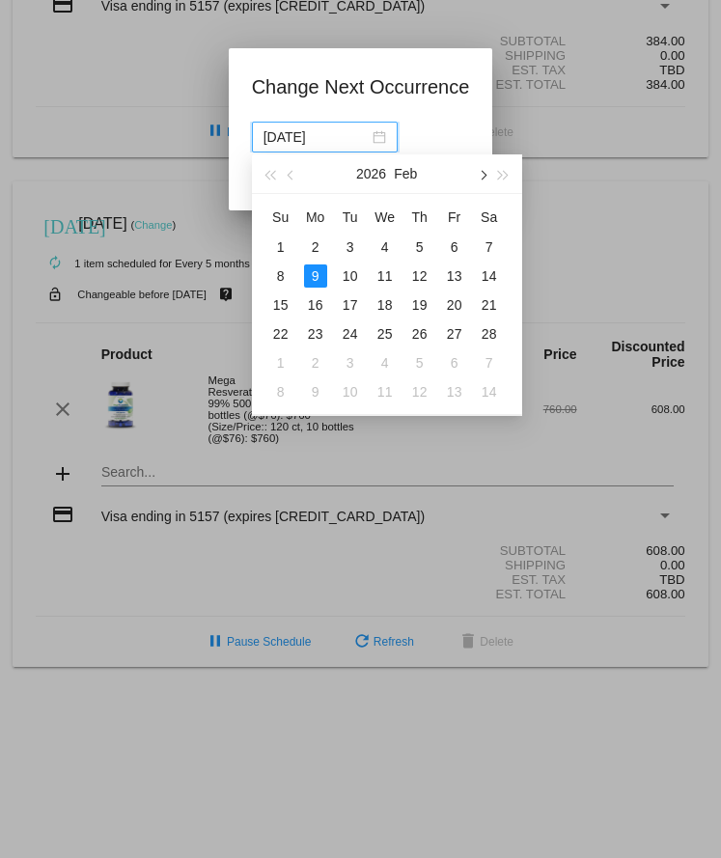 The width and height of the screenshot is (721, 858). What do you see at coordinates (350, 334) in the screenshot?
I see `div: 24` at bounding box center [350, 334].